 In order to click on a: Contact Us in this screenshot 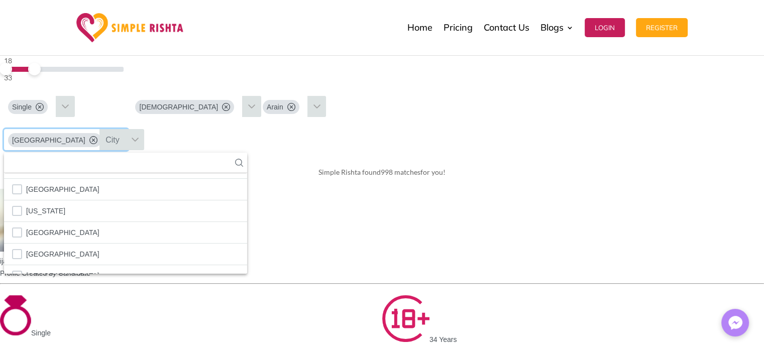, I will do `click(506, 28)`.